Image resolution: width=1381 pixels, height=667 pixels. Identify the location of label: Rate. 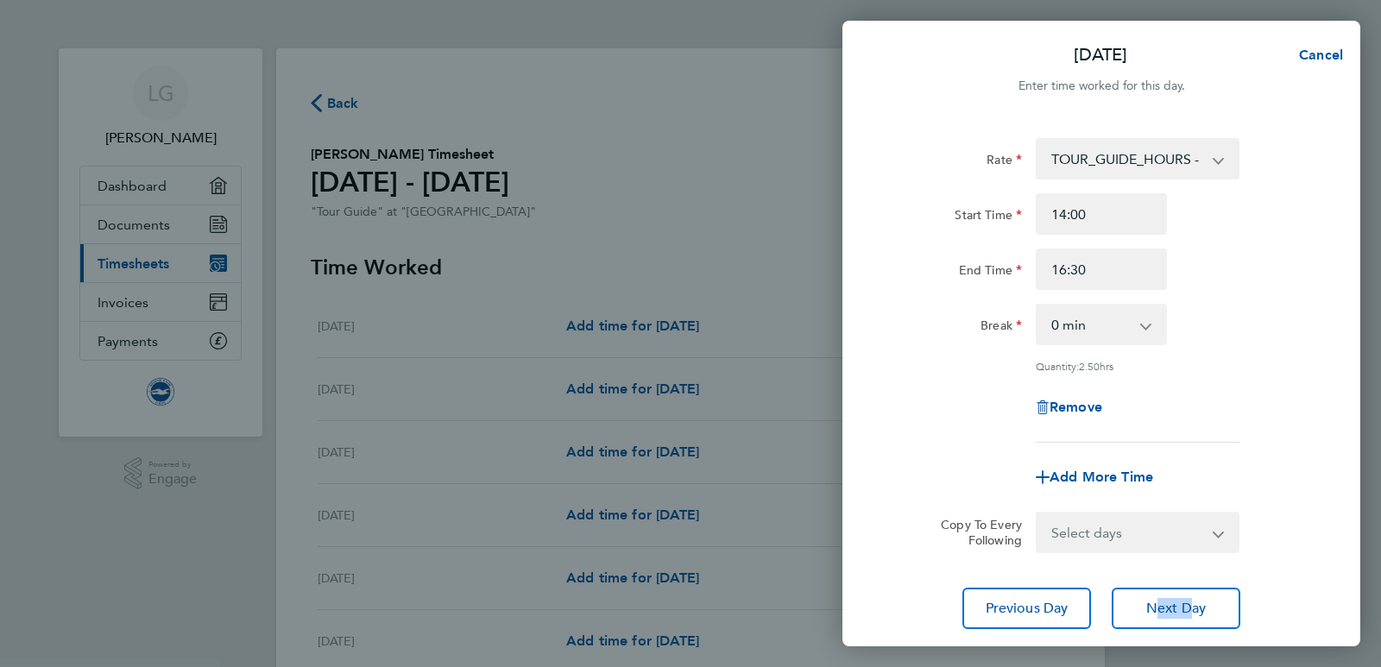
(1004, 162).